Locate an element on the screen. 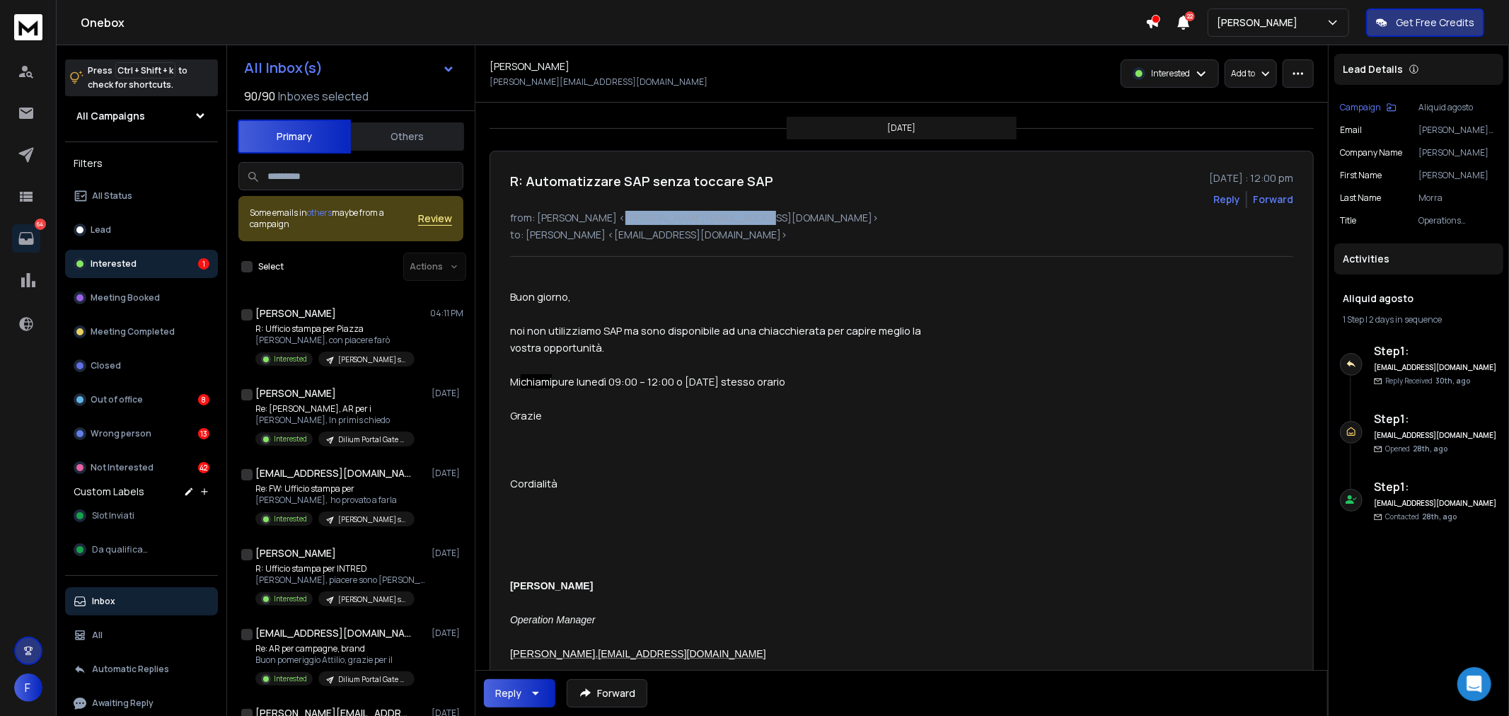  span: chiami is located at coordinates (536, 381).